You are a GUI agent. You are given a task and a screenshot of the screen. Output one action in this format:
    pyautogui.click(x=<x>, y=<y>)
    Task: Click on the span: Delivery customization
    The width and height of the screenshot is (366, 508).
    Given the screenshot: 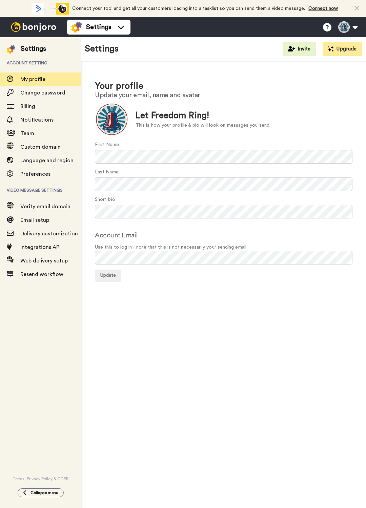 What is the action you would take?
    pyautogui.click(x=49, y=234)
    